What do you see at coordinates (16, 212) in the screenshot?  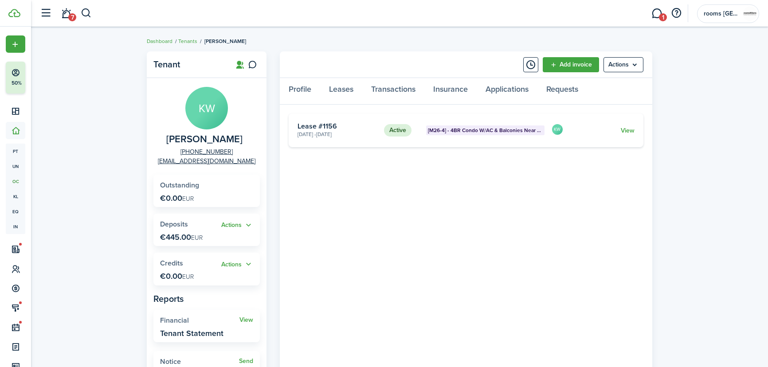 I see `span: eq` at bounding box center [16, 212].